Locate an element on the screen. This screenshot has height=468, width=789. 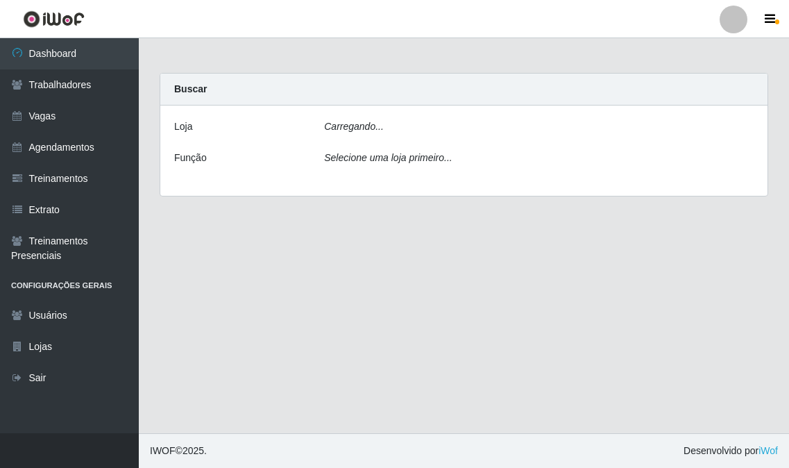
span: Desenvolvido por is located at coordinates (731, 450).